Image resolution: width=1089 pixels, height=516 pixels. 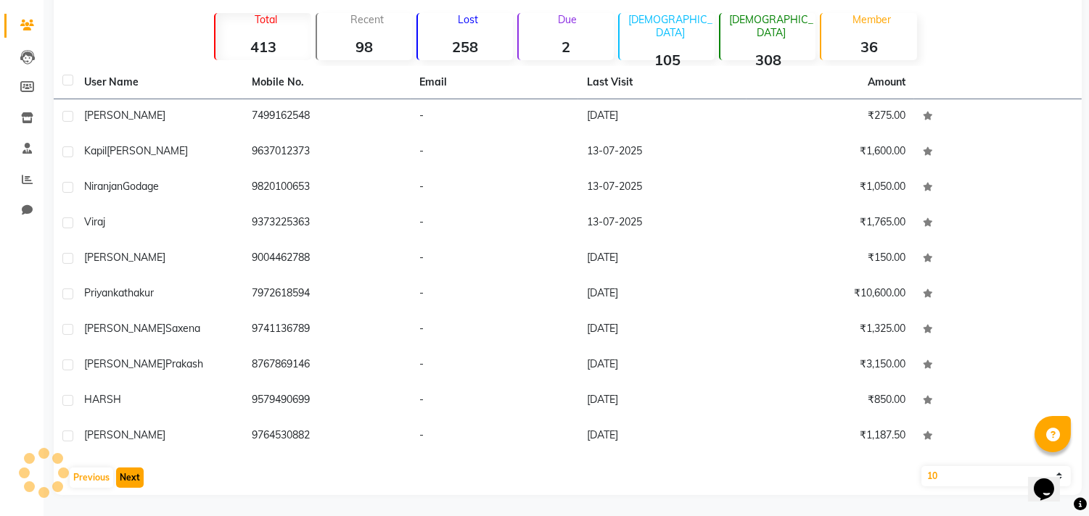 What do you see at coordinates (184, 364) in the screenshot?
I see `span: prakash` at bounding box center [184, 364].